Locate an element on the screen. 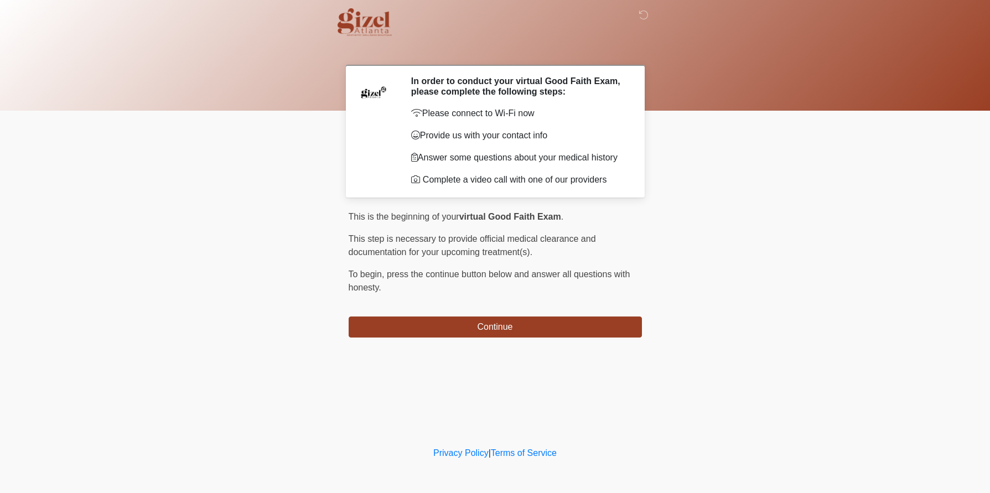 This screenshot has width=990, height=493. span: To begin, is located at coordinates (367, 274).